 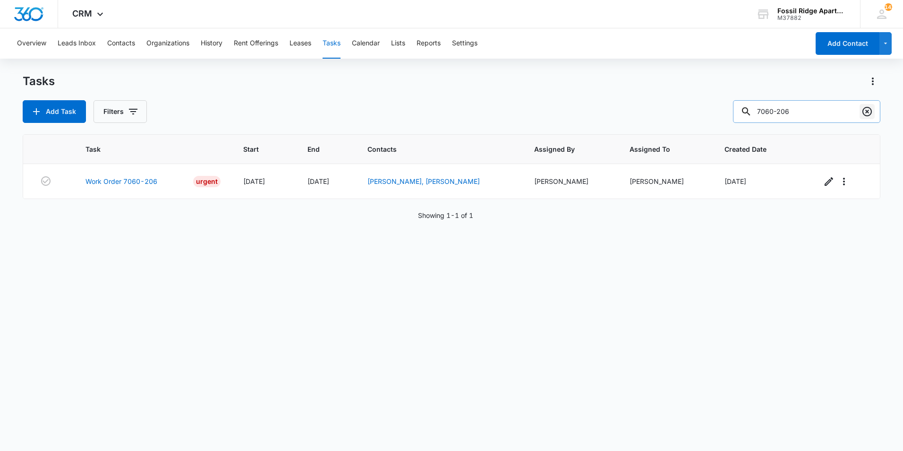 What do you see at coordinates (848, 43) in the screenshot?
I see `button: Add Contact` at bounding box center [848, 43].